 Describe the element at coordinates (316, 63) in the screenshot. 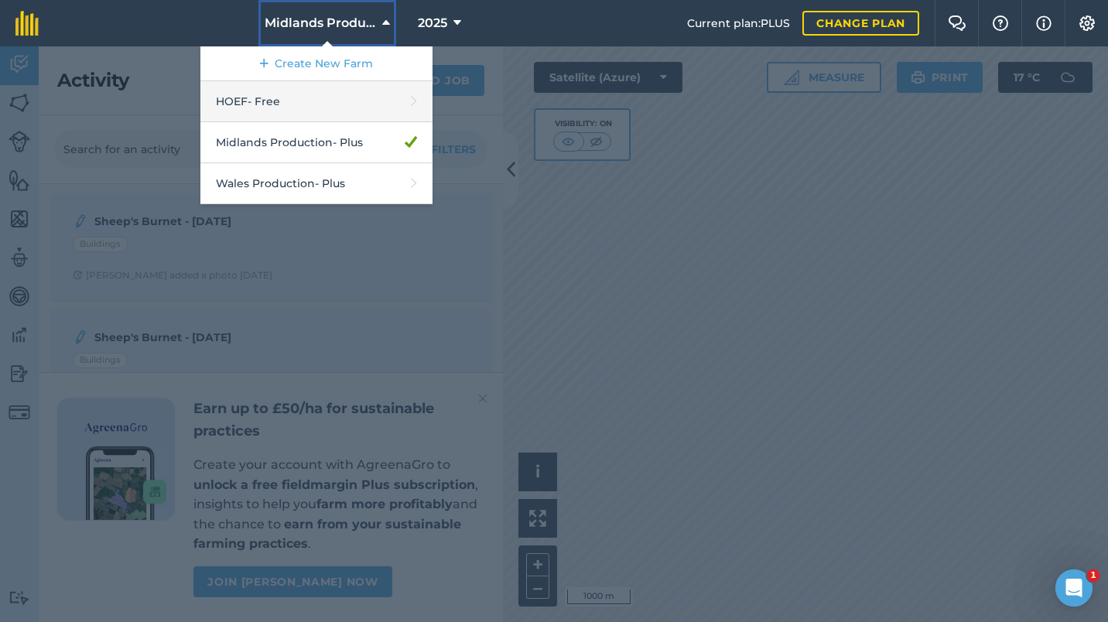

I see `a: Create New Farm` at that location.